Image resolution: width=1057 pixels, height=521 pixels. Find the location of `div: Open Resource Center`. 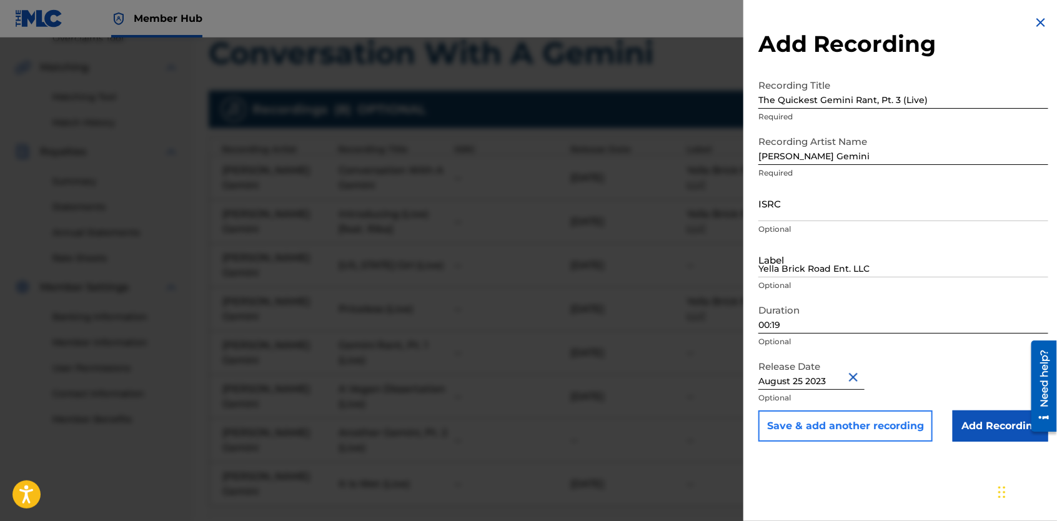

div: Open Resource Center is located at coordinates (22, 50).